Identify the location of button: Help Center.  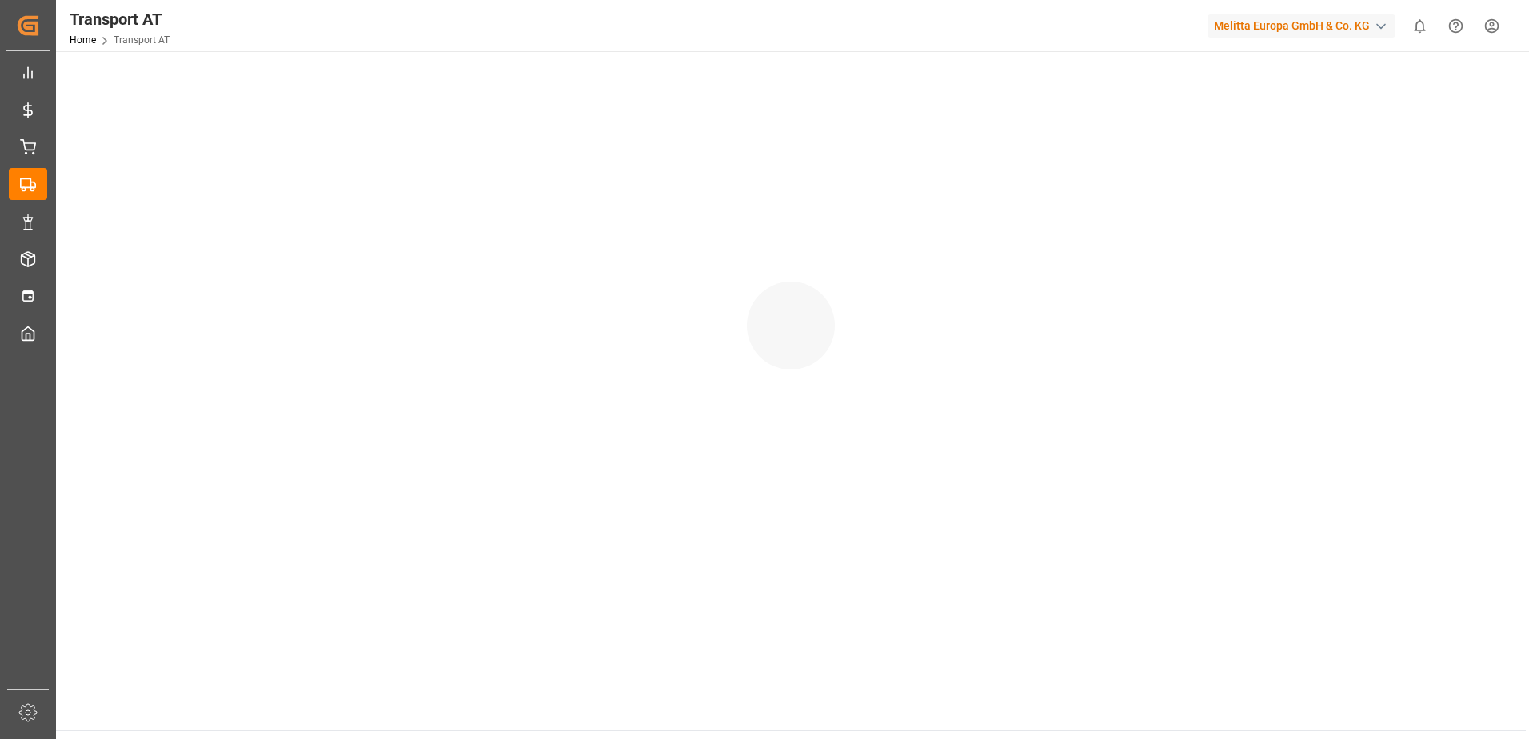
(1455, 26).